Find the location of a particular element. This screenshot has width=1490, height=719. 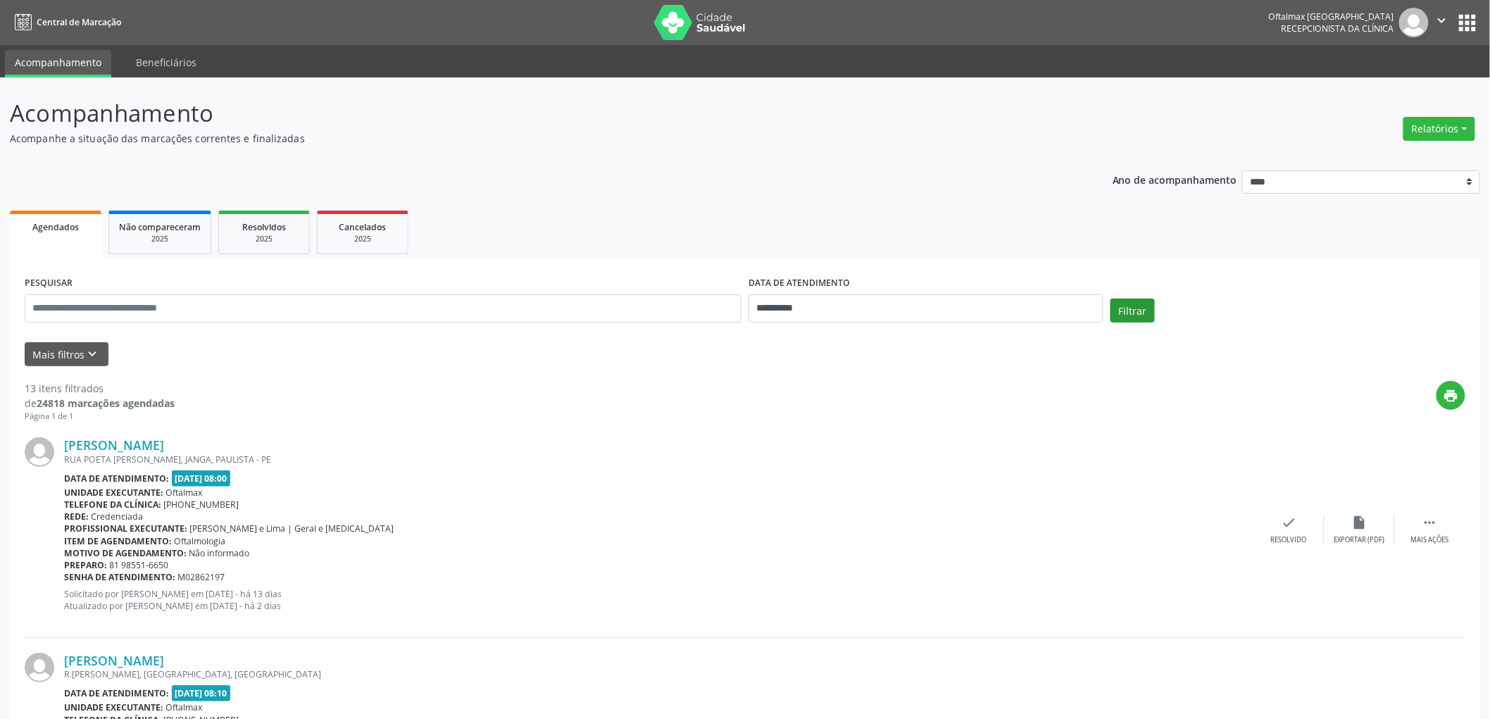

b: Rede: is located at coordinates (76, 516).